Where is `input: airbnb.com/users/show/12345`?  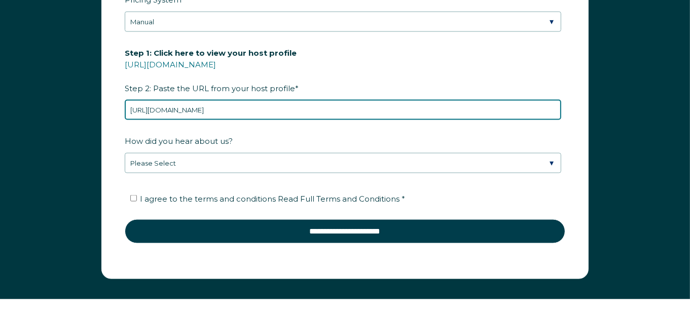
input: airbnb.com/users/show/12345 is located at coordinates (343, 110).